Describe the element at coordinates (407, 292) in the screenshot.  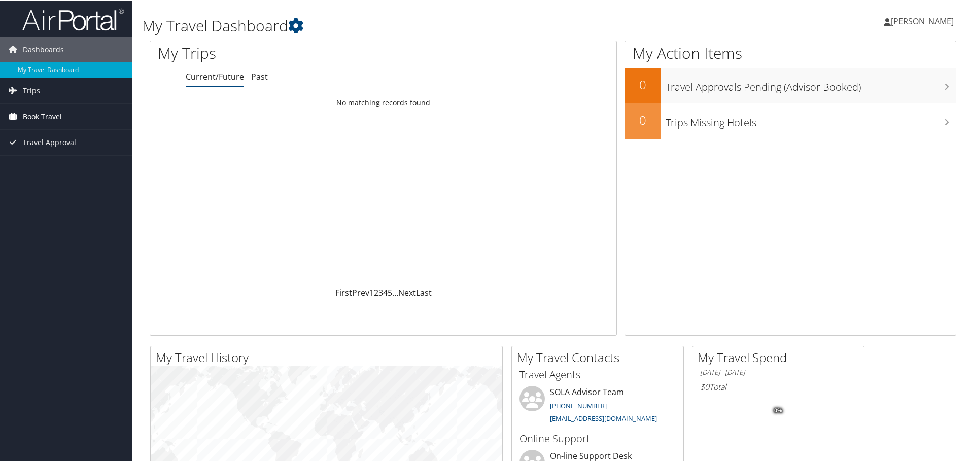
I see `a: Next` at that location.